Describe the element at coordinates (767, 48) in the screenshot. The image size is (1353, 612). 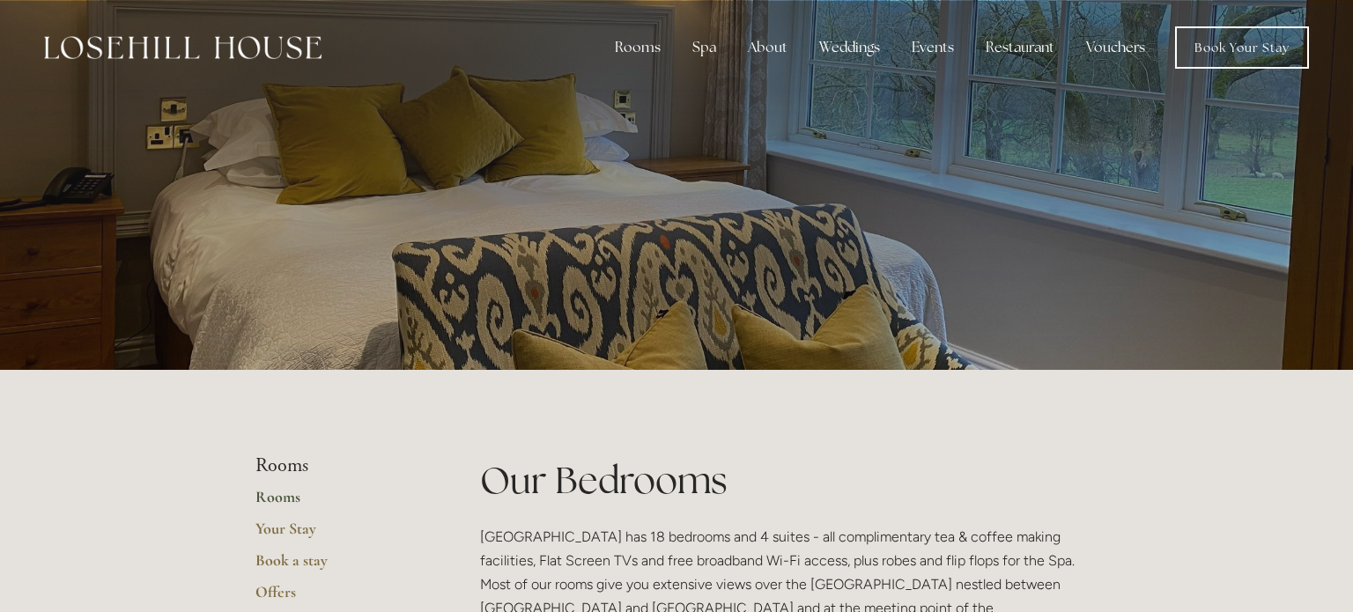
I see `div: About` at that location.